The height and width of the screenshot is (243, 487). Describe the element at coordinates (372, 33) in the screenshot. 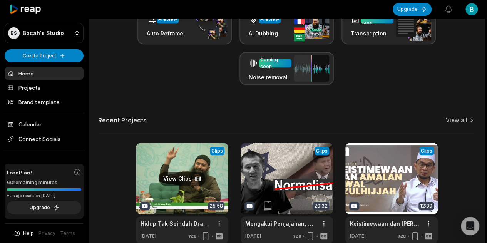

I see `h3: Transcription` at that location.